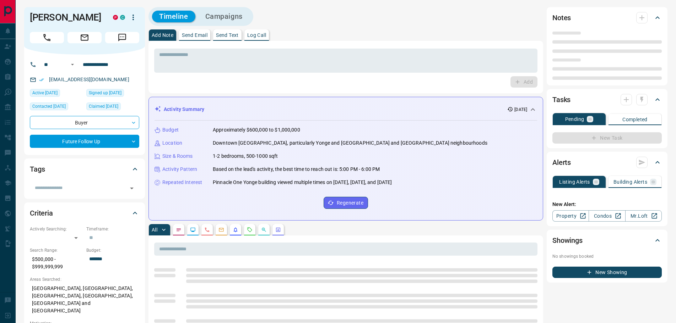 The height and width of the screenshot is (323, 676). What do you see at coordinates (162, 35) in the screenshot?
I see `p: Add Note` at bounding box center [162, 35].